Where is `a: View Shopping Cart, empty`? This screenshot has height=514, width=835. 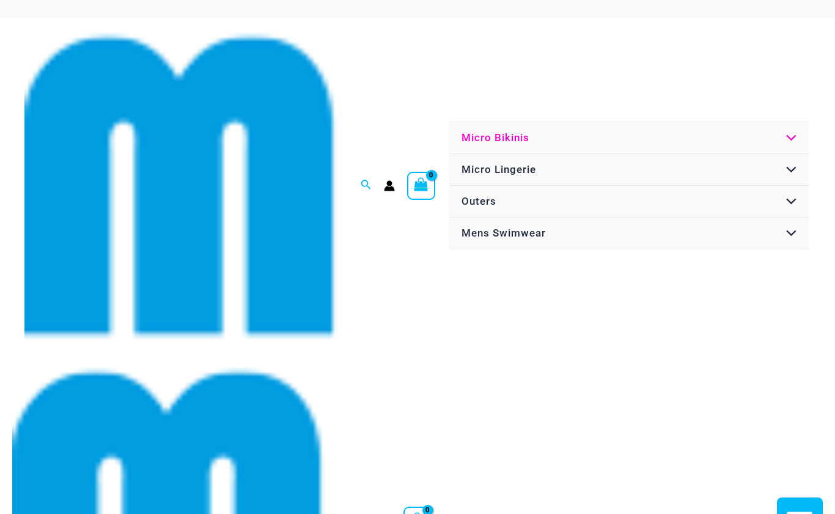
a: View Shopping Cart, empty is located at coordinates (421, 186).